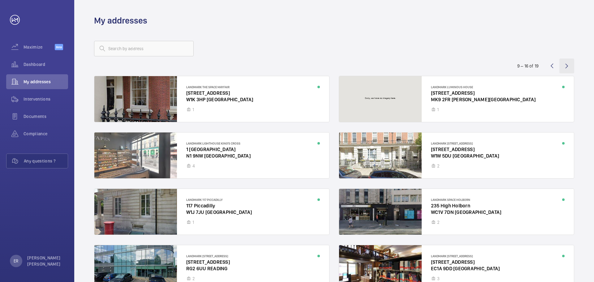  Describe the element at coordinates (144, 49) in the screenshot. I see `input: Search by address` at that location.